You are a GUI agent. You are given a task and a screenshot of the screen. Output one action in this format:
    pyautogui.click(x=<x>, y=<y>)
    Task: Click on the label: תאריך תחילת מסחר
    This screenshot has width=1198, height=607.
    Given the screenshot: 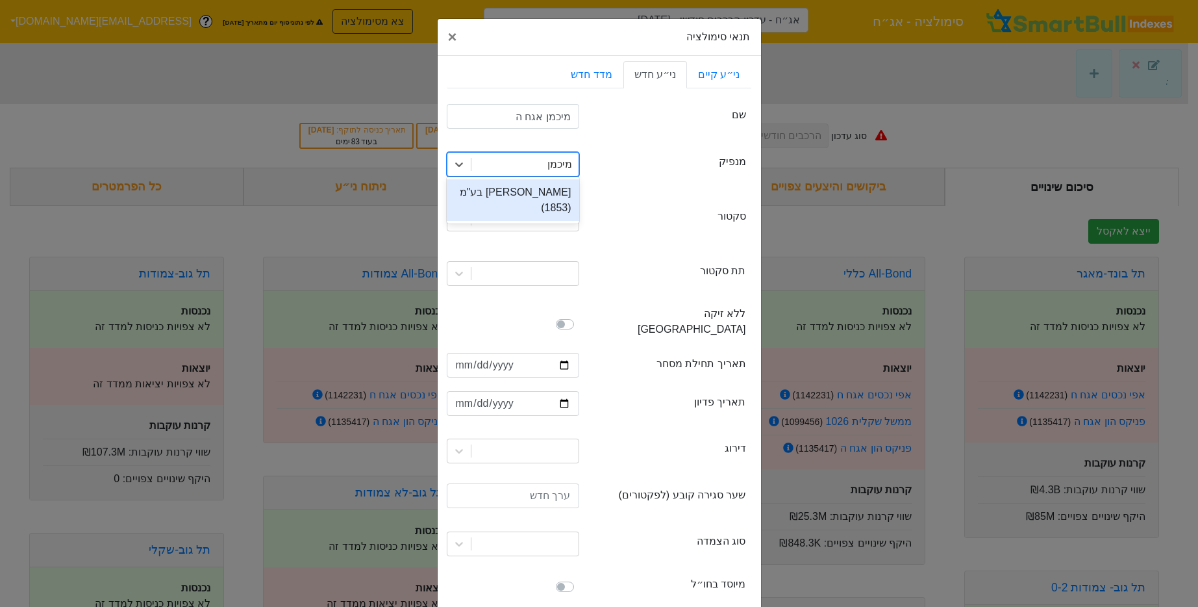 What is the action you would take?
    pyautogui.click(x=701, y=364)
    